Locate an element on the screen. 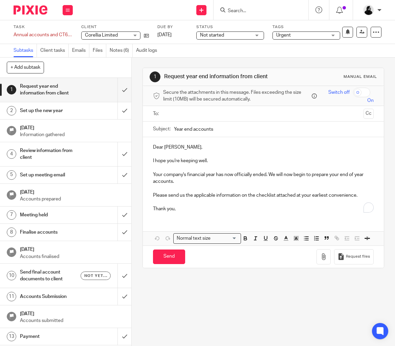  div: 4 is located at coordinates (11, 154).